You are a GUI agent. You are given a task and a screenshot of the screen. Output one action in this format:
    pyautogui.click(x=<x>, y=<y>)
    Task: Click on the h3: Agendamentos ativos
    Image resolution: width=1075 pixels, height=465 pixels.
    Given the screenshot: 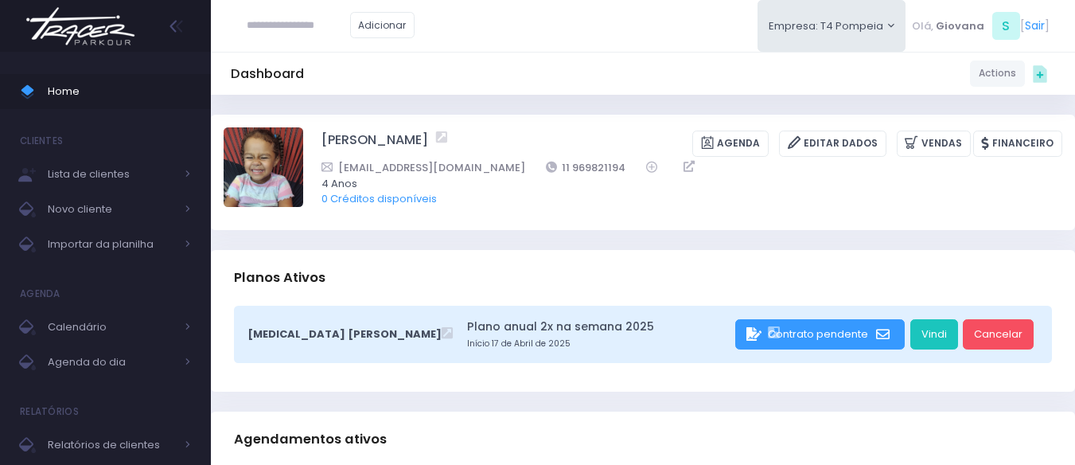 What is the action you would take?
    pyautogui.click(x=310, y=439)
    